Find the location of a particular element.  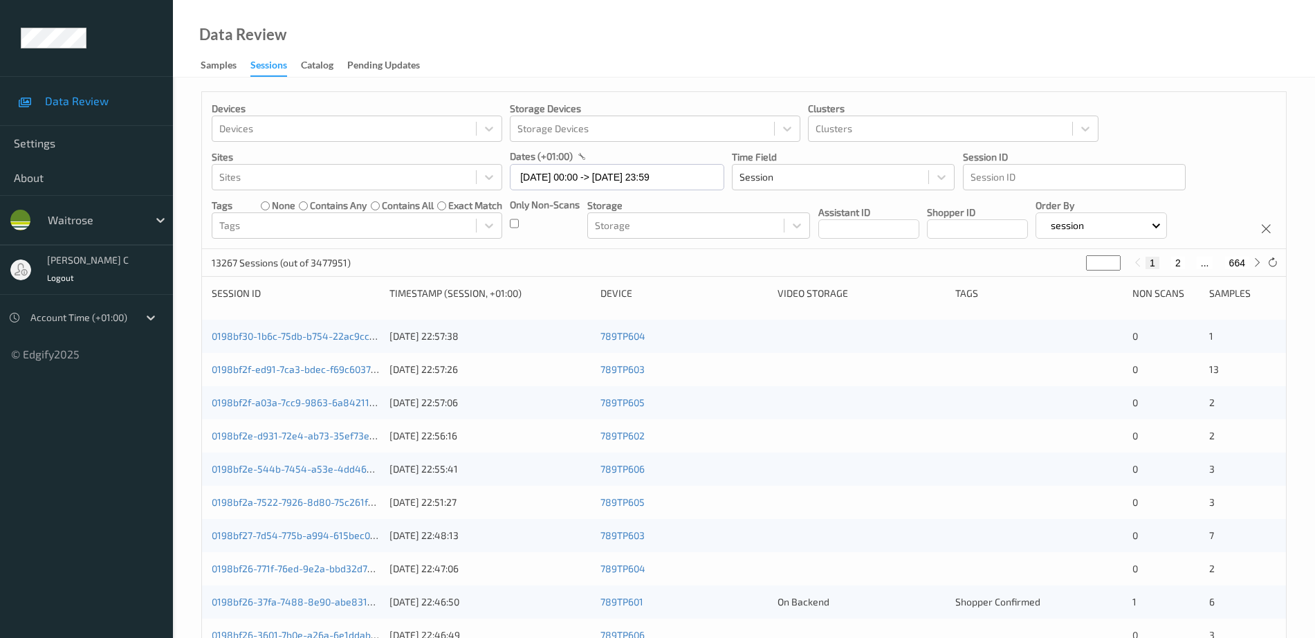

button: 2 is located at coordinates (1178, 263).